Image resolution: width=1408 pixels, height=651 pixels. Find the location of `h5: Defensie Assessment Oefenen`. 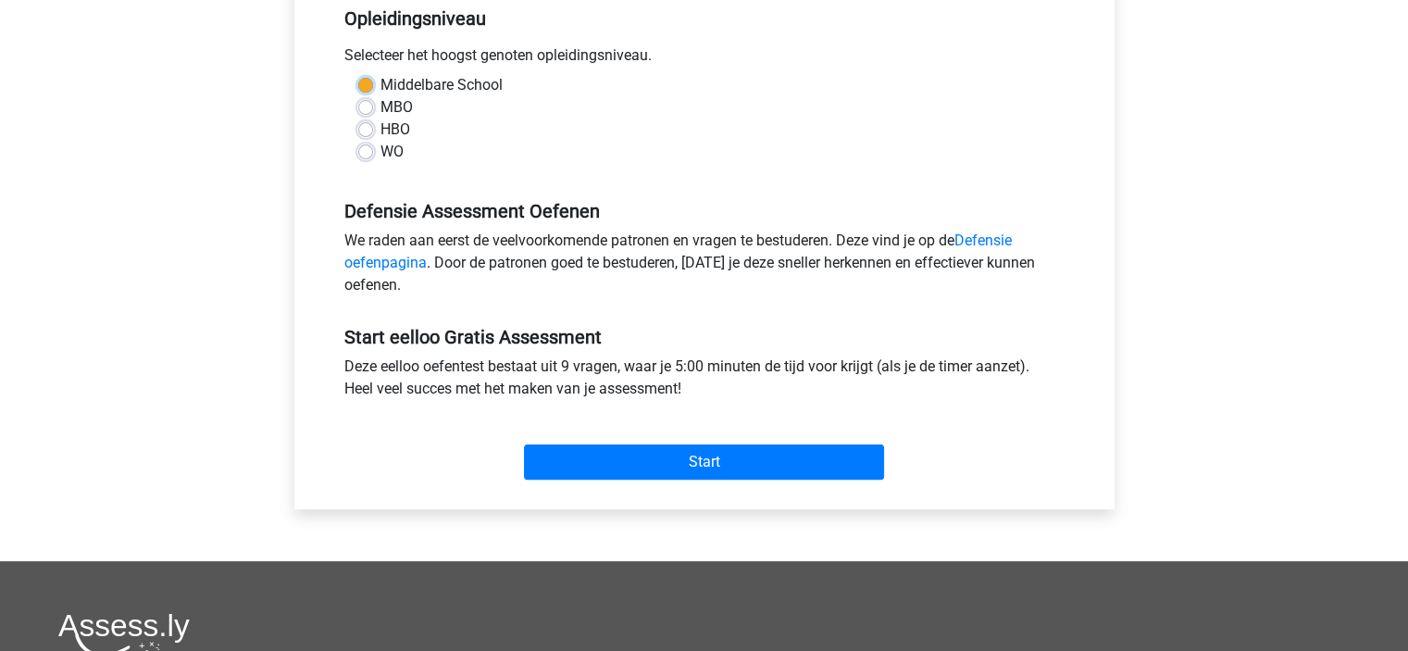

h5: Defensie Assessment Oefenen is located at coordinates (705, 211).